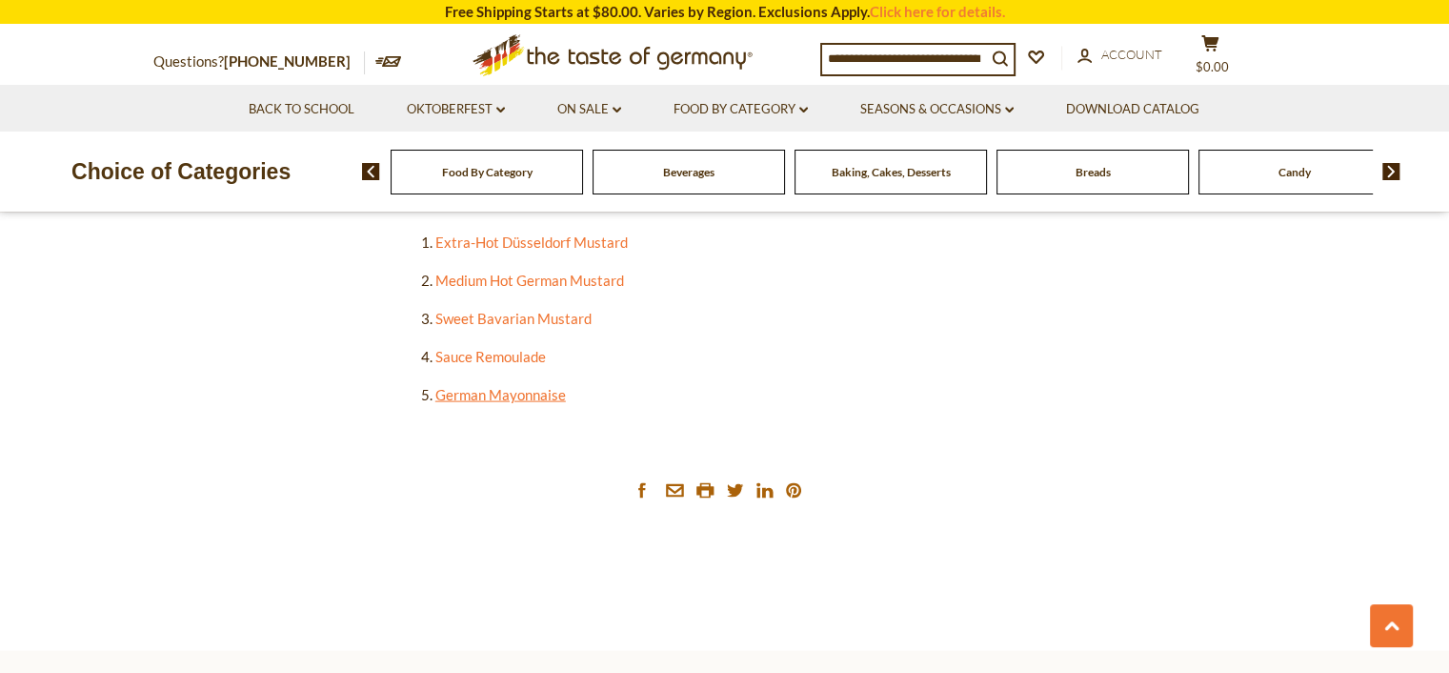  I want to click on a: Oktoberfest, so click(455, 110).